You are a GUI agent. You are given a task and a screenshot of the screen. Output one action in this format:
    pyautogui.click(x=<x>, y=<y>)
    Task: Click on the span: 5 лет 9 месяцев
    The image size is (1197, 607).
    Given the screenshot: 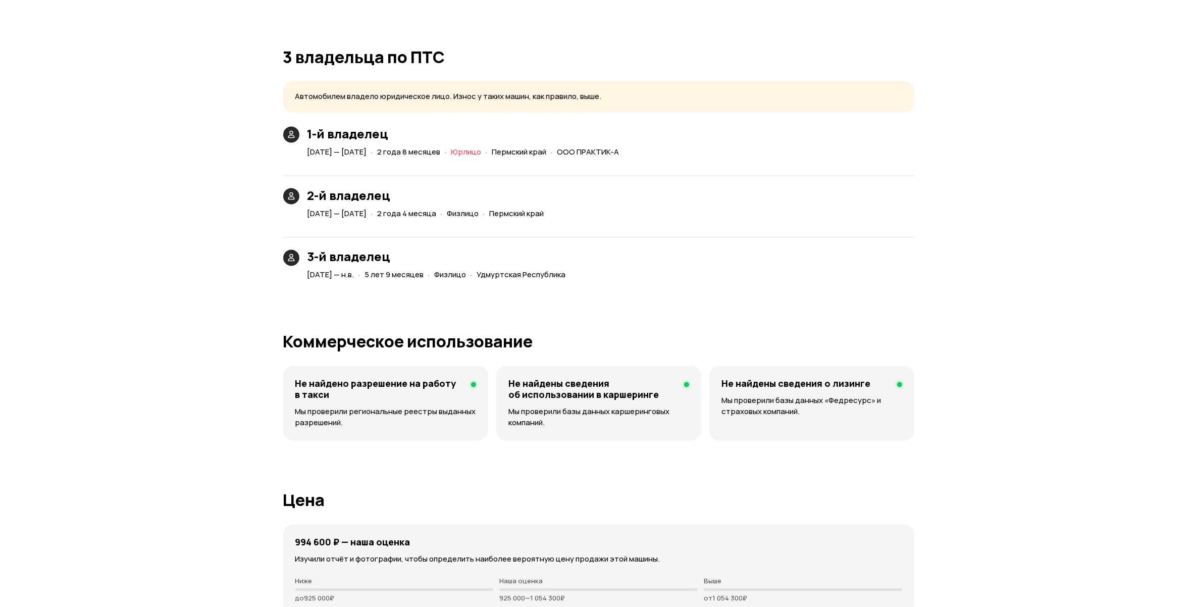 What is the action you would take?
    pyautogui.click(x=394, y=275)
    